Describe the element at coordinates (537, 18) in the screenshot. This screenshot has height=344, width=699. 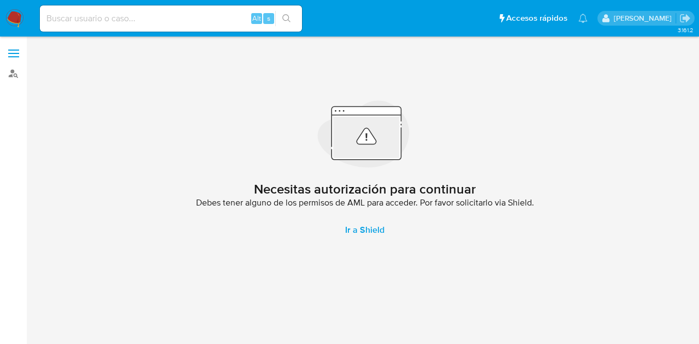
I see `span: Accesos rápidos` at that location.